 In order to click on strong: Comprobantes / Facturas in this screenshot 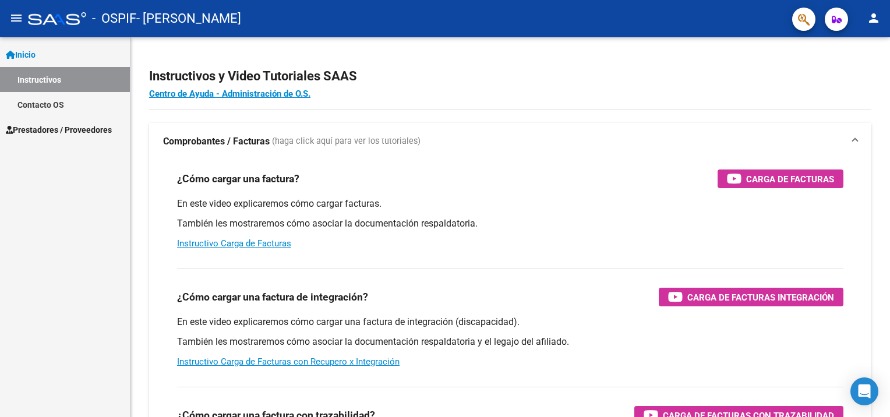, I will do `click(216, 142)`.